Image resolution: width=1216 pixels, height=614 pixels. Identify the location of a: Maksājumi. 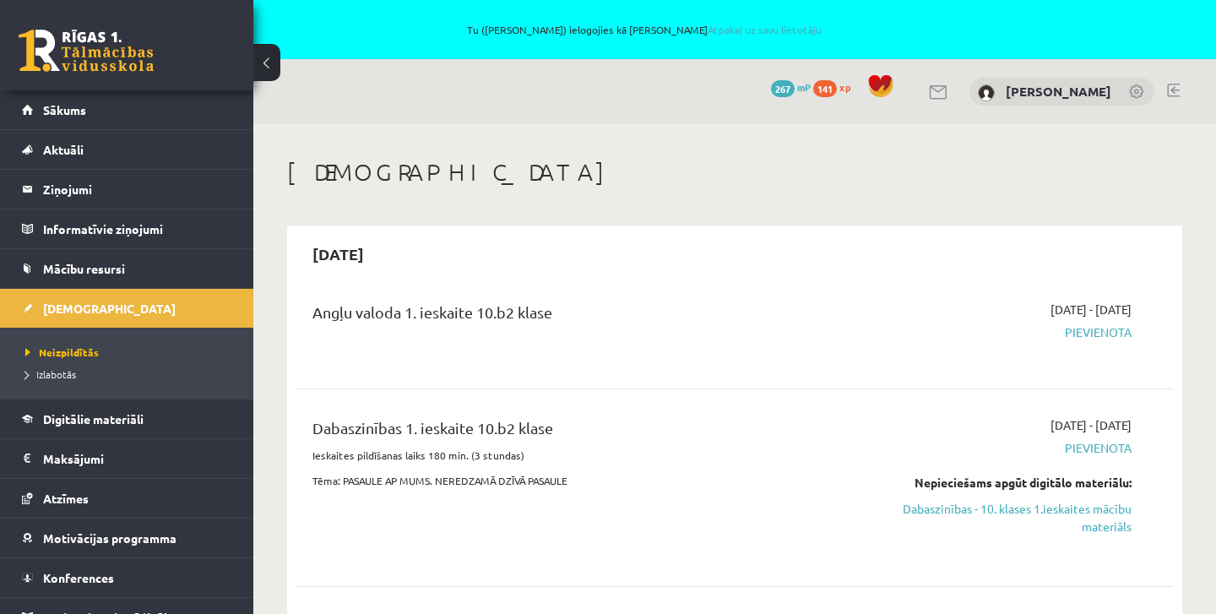
(127, 458).